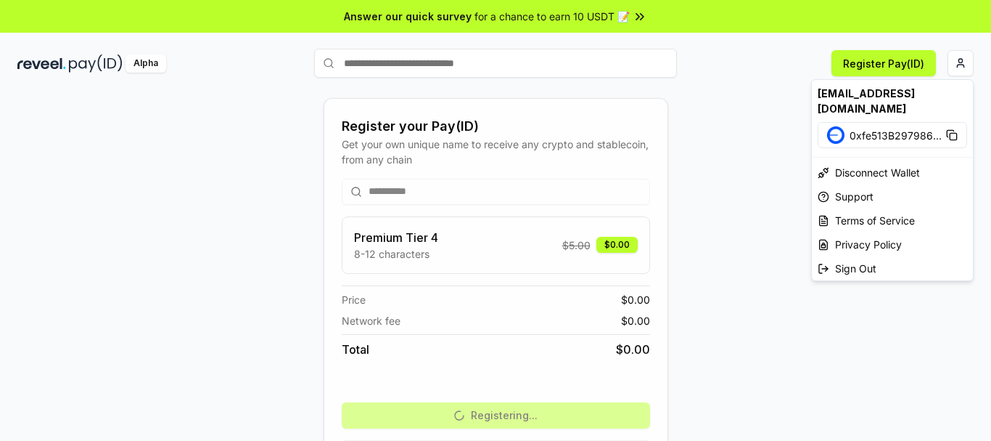  Describe the element at coordinates (893, 268) in the screenshot. I see `div: Sign Out` at that location.